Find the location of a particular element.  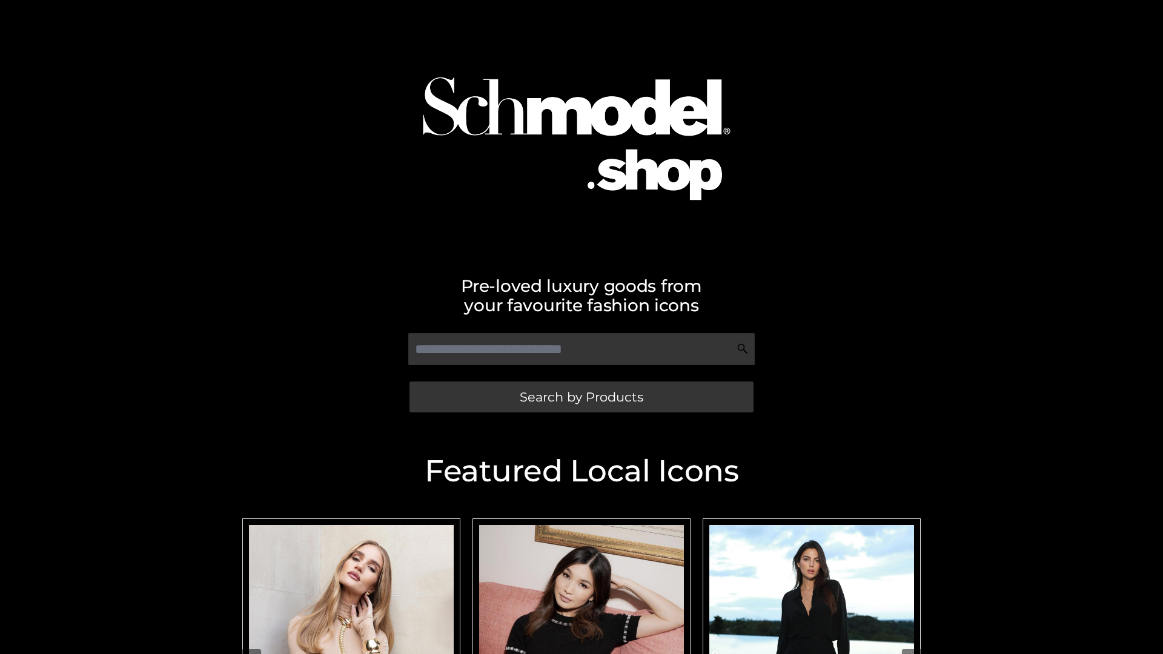

span: Search by Products is located at coordinates (582, 397).